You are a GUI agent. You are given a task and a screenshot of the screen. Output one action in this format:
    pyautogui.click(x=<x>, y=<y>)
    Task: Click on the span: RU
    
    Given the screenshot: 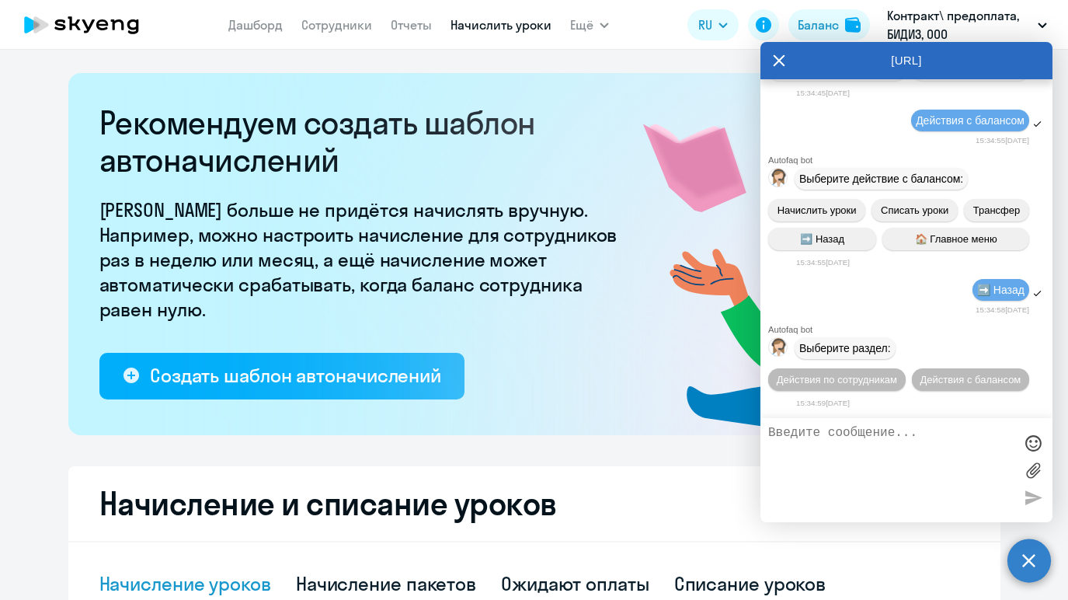 What is the action you would take?
    pyautogui.click(x=705, y=25)
    